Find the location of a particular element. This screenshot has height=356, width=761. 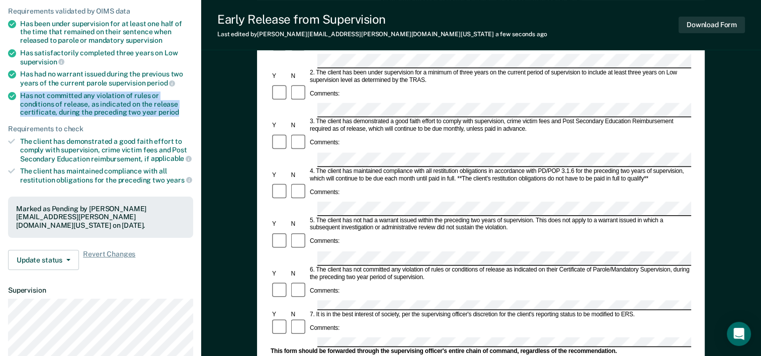

div: The client has maintained compliance with all restitution obligations for the preceding two is located at coordinates (107, 175).